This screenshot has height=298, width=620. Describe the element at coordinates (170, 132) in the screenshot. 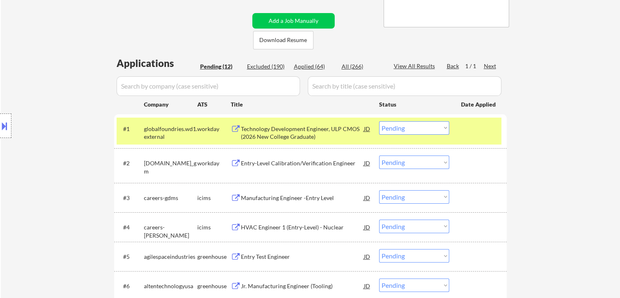

I see `div: globalfoundries.wd1.external` at that location.